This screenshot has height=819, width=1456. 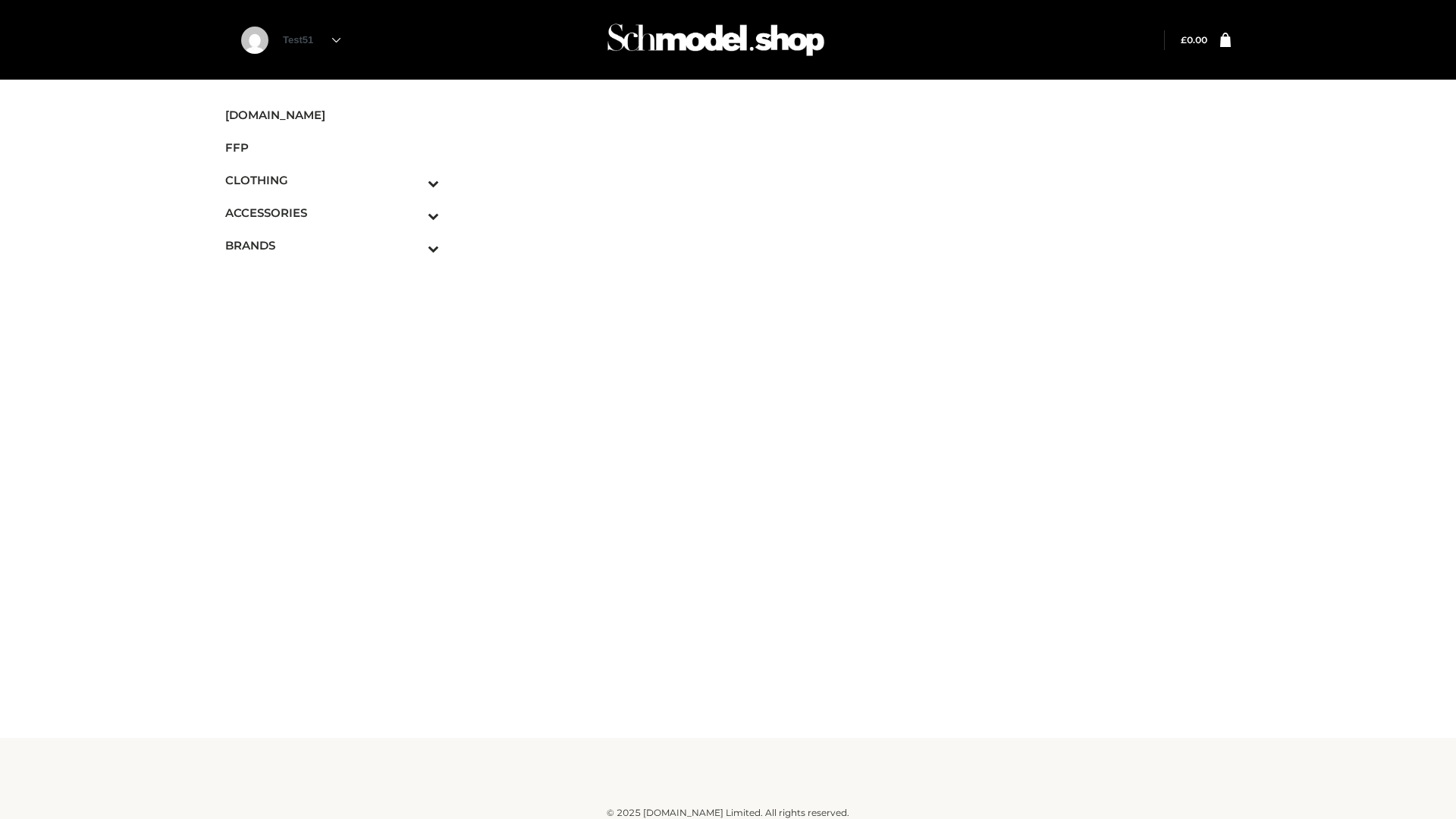 What do you see at coordinates (332, 180) in the screenshot?
I see `a: CLOTHINGToggle Submenu` at bounding box center [332, 180].